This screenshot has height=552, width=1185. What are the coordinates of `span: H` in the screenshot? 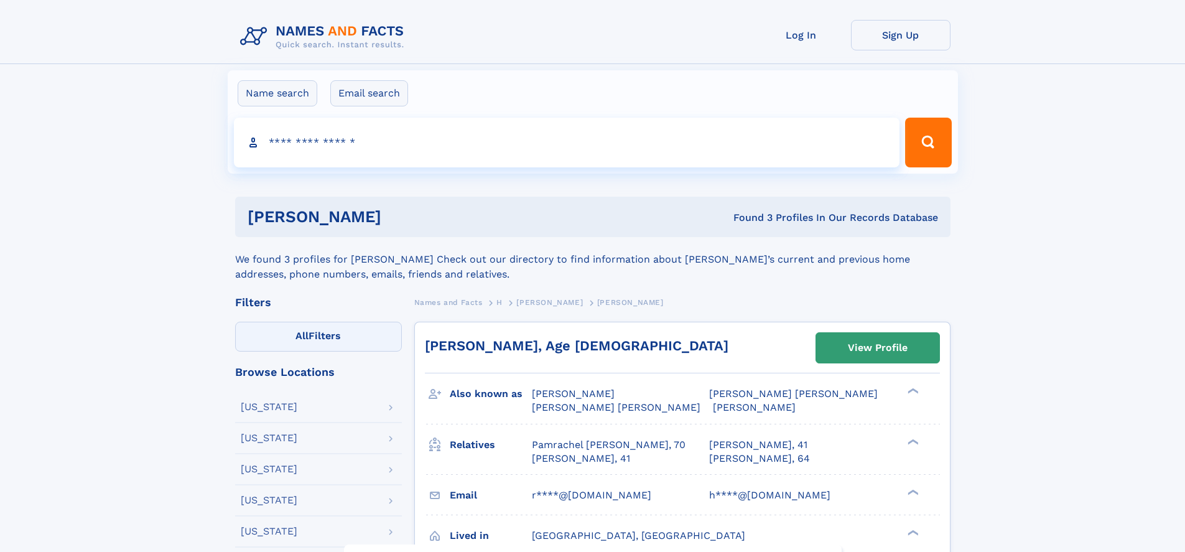 It's located at (499, 302).